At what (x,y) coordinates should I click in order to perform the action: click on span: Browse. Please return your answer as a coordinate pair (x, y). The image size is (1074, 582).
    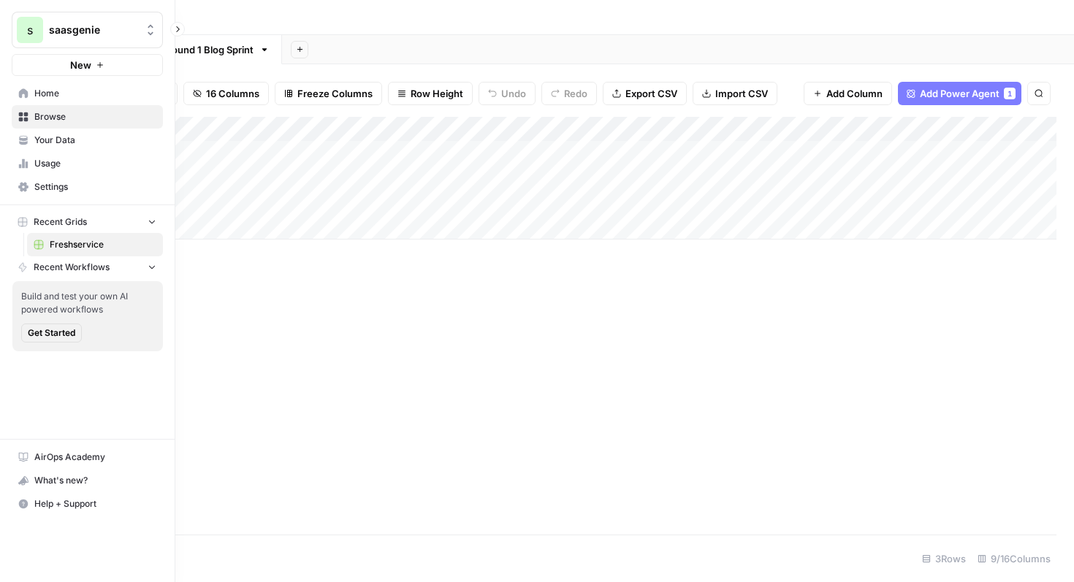
    Looking at the image, I should click on (95, 117).